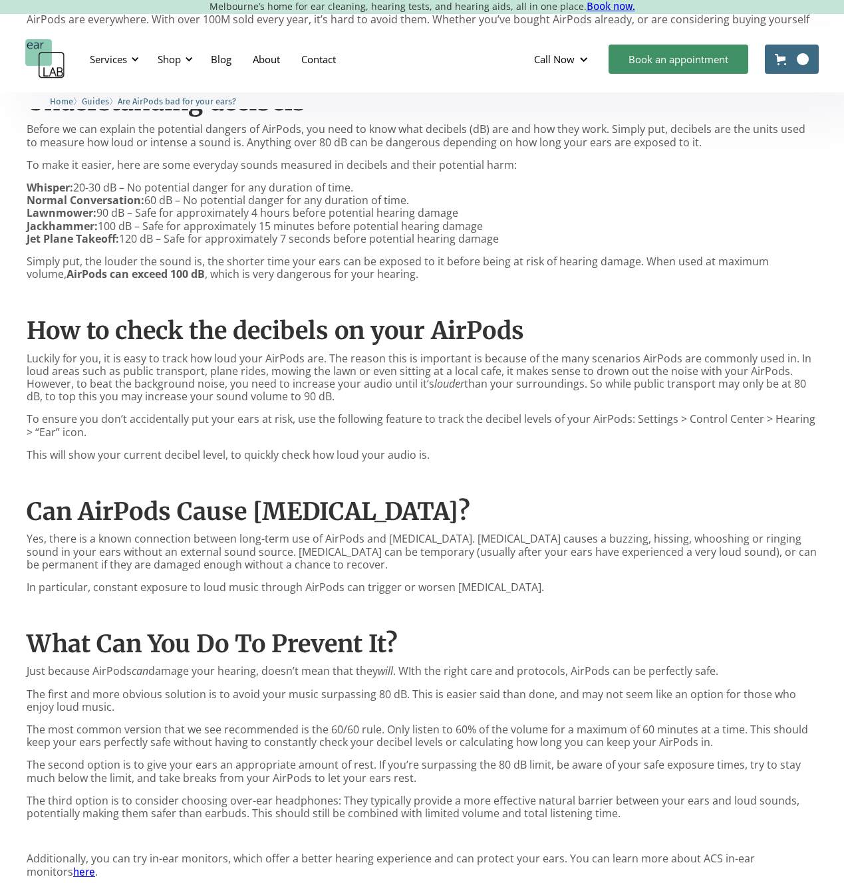 The image size is (844, 883). Describe the element at coordinates (422, 865) in the screenshot. I see `p: Additionally, you can try in-ear monitors, which offer a better hearing experience and can protec...` at that location.